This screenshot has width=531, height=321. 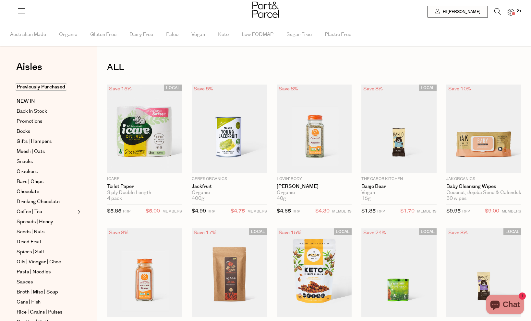 What do you see at coordinates (141, 35) in the screenshot?
I see `span: Dairy Free` at bounding box center [141, 35].